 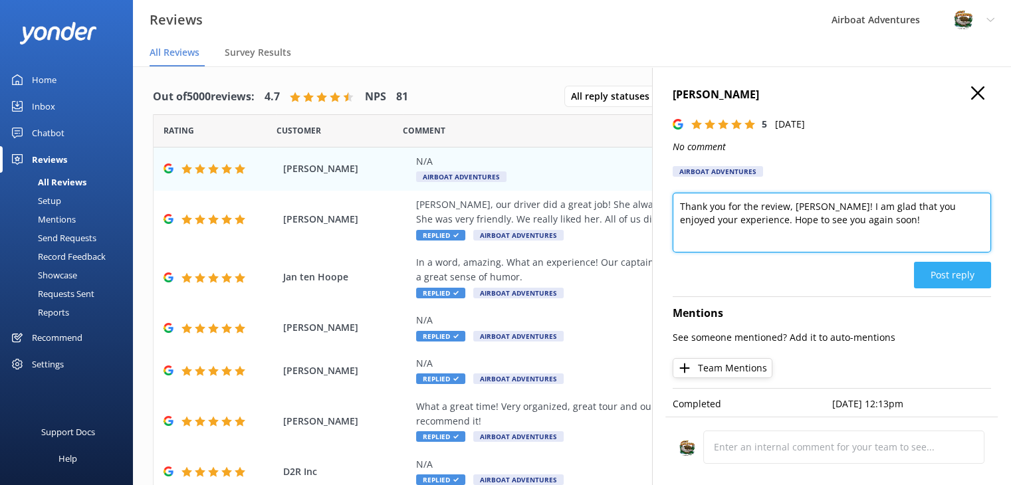 I want to click on span: 5, so click(x=764, y=124).